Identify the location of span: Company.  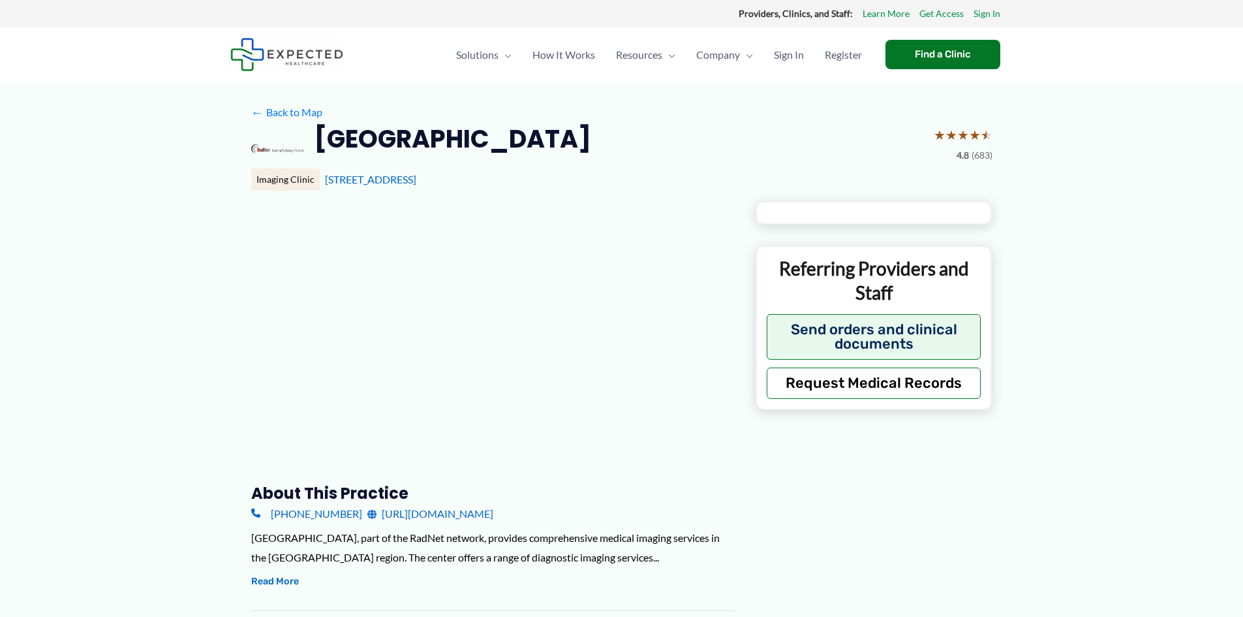
(718, 55).